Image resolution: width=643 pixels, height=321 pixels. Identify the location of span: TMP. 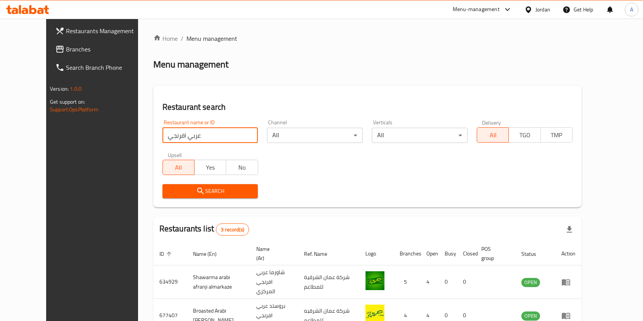
(556, 135).